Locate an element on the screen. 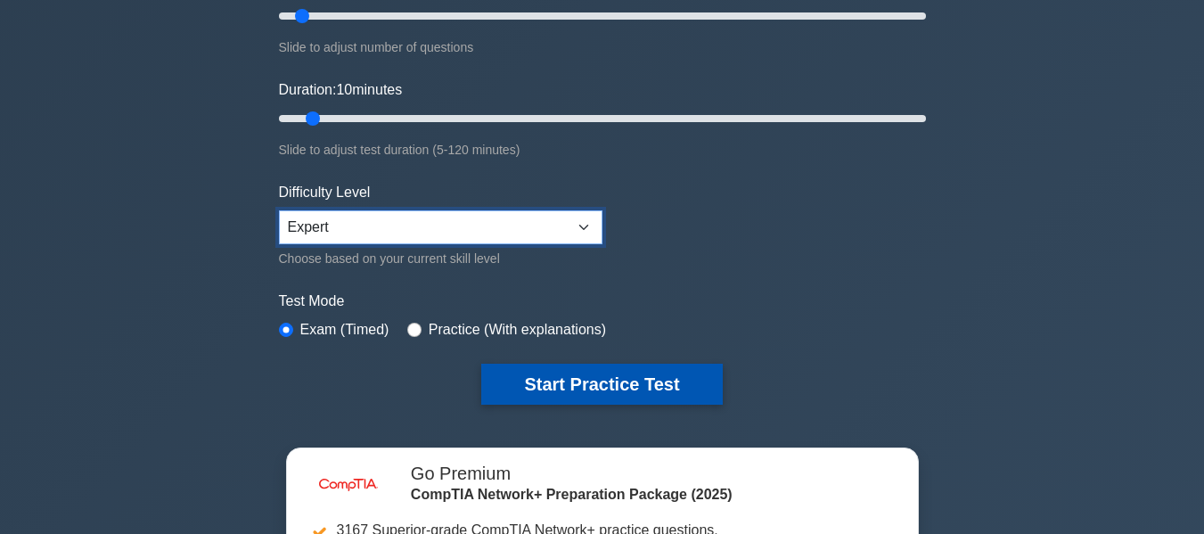 The width and height of the screenshot is (1204, 534). button: Start Practice Test is located at coordinates (601, 384).